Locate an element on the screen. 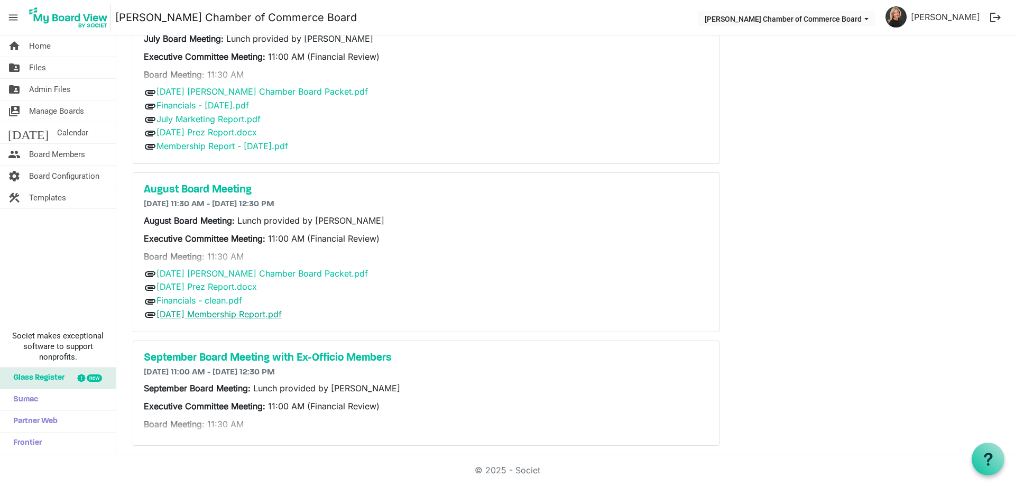 This screenshot has height=486, width=1015. span: home is located at coordinates (14, 46).